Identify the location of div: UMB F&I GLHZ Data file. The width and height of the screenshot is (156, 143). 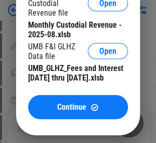
(58, 51).